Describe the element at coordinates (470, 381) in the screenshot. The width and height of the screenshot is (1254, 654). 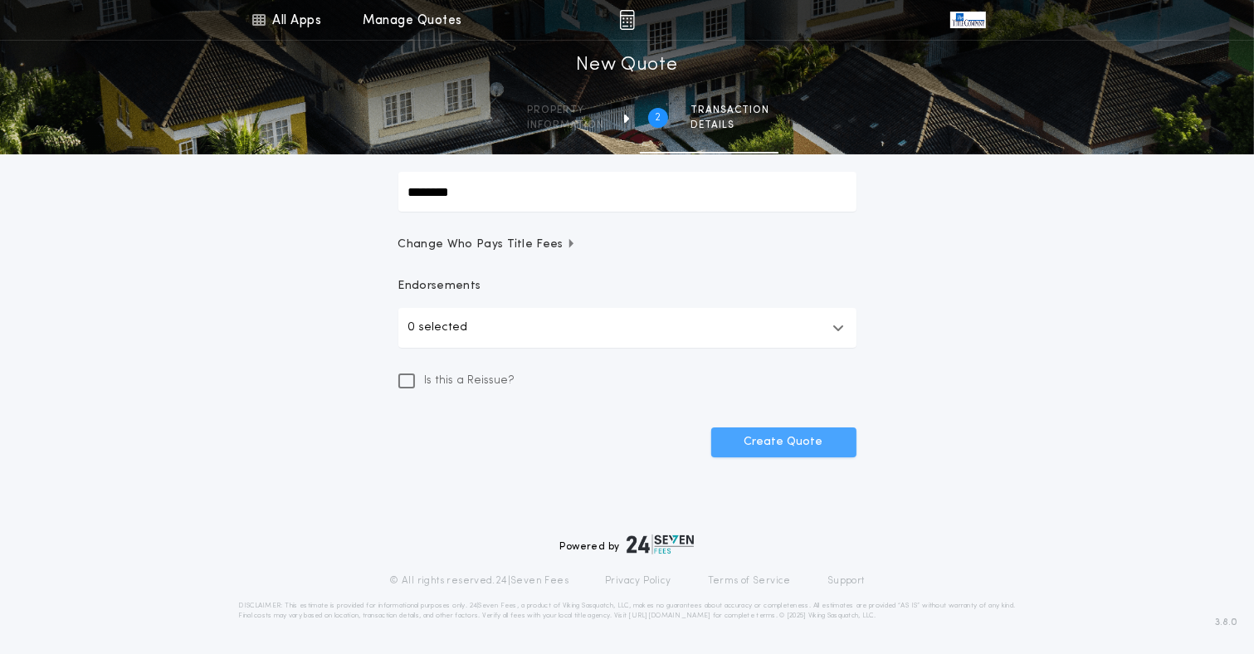
I see `span: Is this a Reissue?` at that location.